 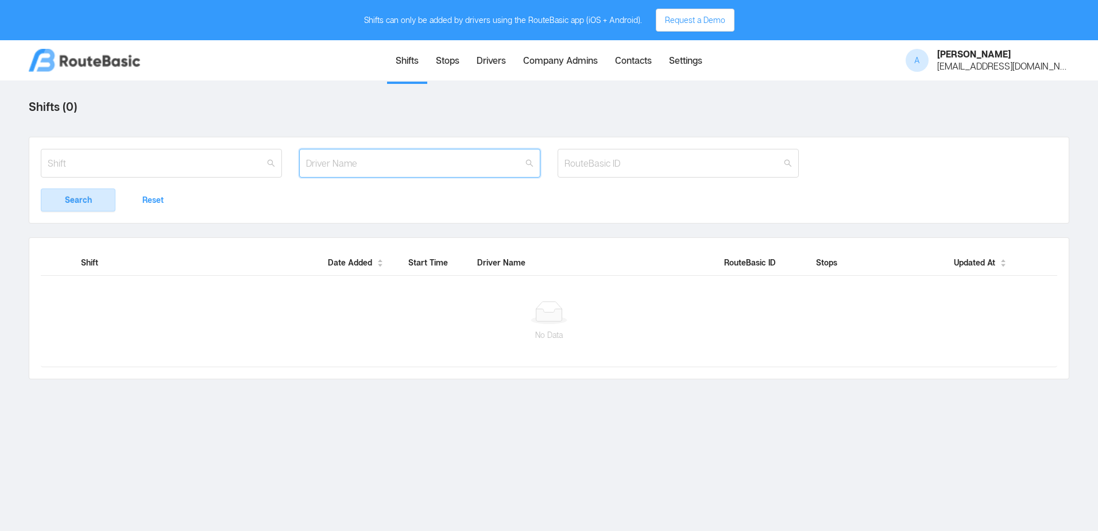 What do you see at coordinates (502, 262) in the screenshot?
I see `span: Driver Name` at bounding box center [502, 262].